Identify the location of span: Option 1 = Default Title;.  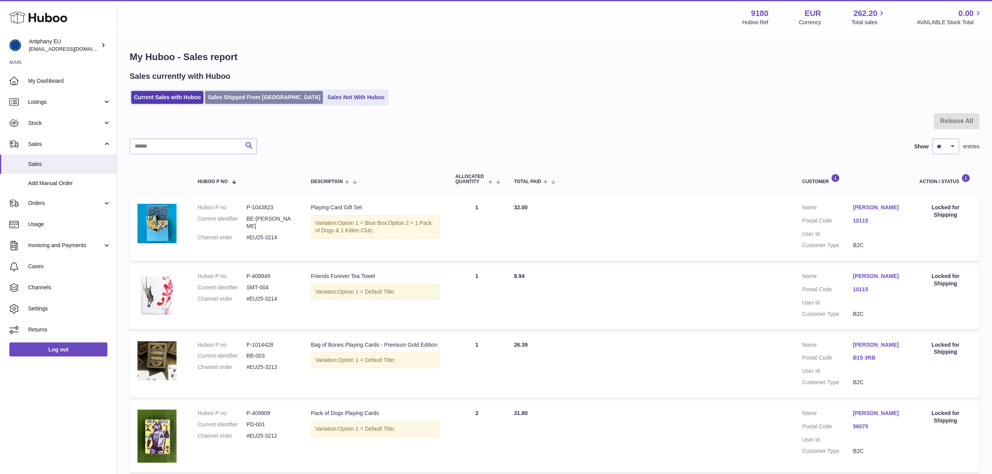
(366, 292).